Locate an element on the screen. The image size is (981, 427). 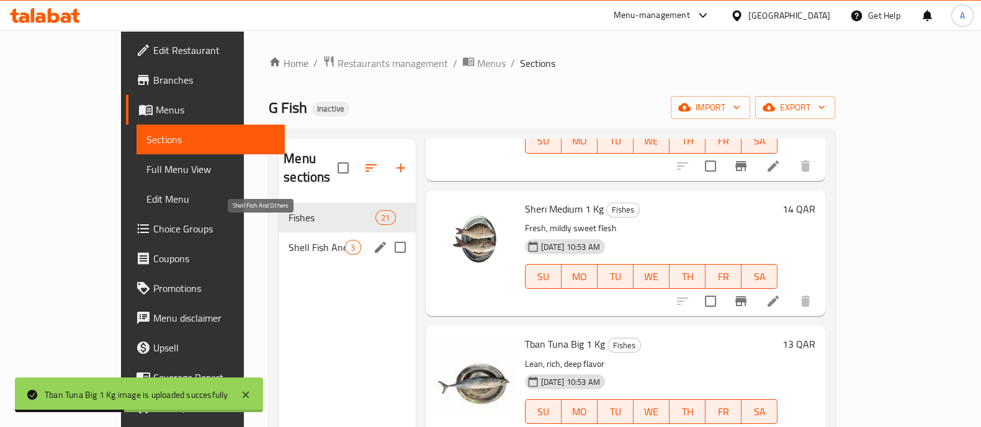
span: Grocery Checklist is located at coordinates (214, 408).